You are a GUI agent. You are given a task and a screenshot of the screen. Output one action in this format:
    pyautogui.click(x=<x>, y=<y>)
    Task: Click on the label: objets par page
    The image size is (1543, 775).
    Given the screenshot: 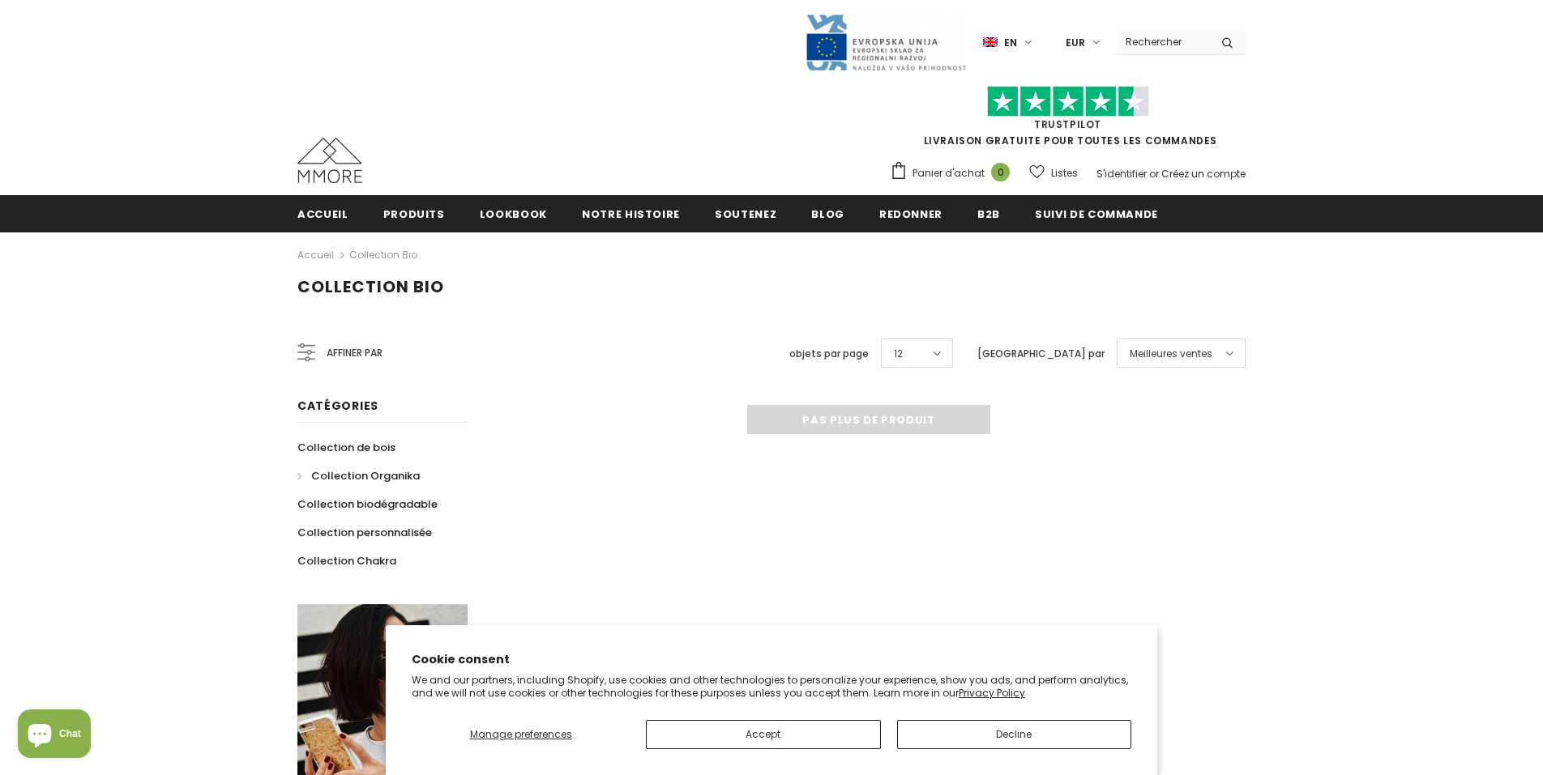 What is the action you would take?
    pyautogui.click(x=829, y=354)
    